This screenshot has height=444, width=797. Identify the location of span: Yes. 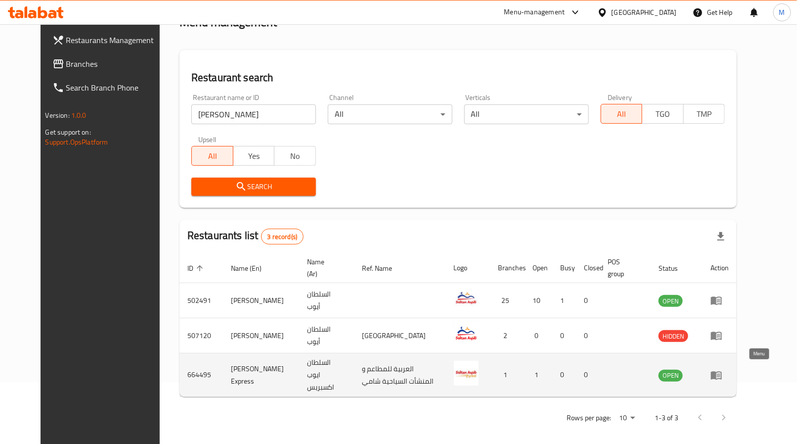
(254, 156).